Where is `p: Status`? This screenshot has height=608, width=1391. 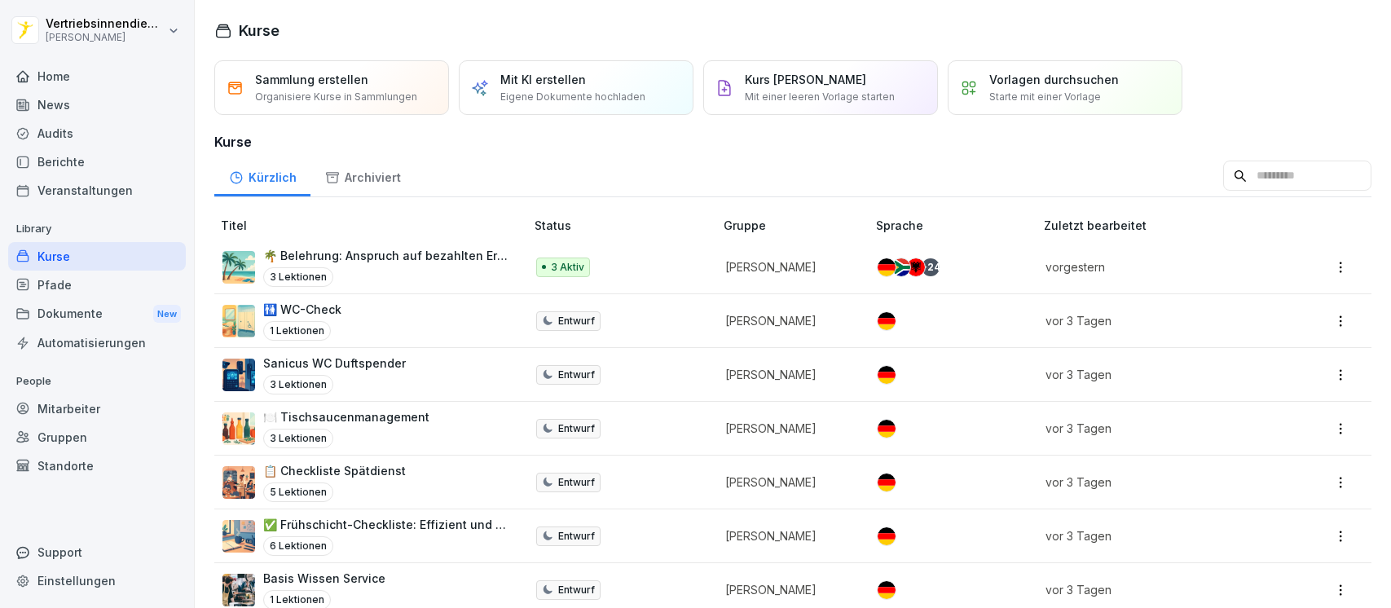
p: Status is located at coordinates (626, 225).